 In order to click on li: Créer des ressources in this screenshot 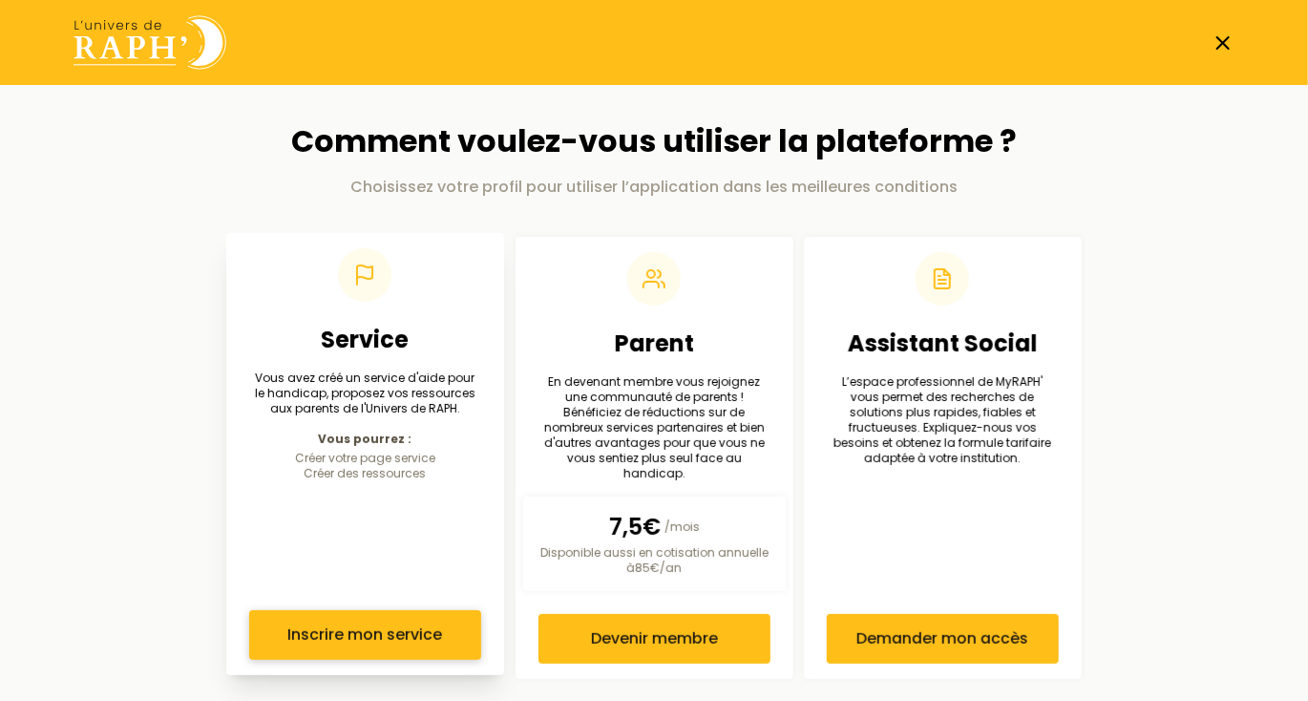, I will do `click(365, 473)`.